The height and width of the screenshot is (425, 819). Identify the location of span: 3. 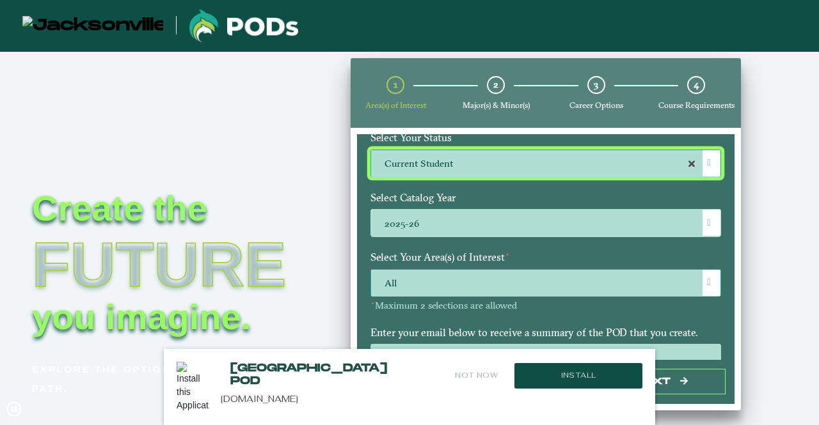
(595, 84).